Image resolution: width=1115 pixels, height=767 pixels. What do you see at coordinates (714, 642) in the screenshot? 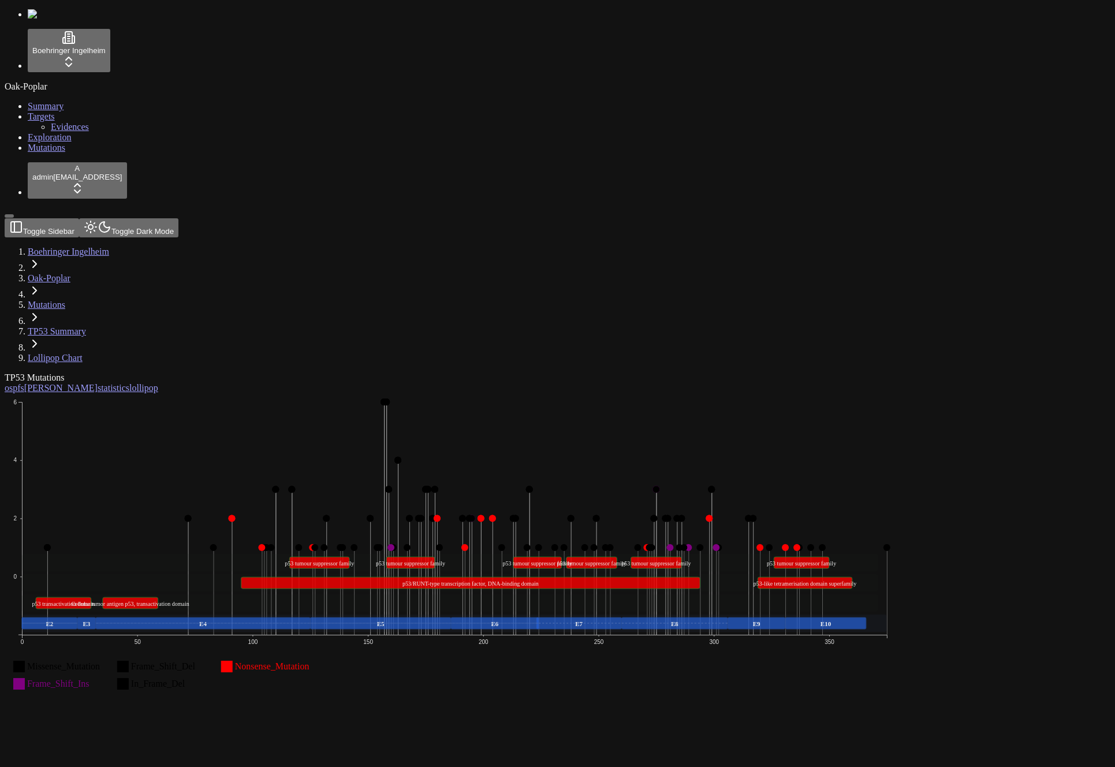
I see `text: 300` at bounding box center [714, 642].